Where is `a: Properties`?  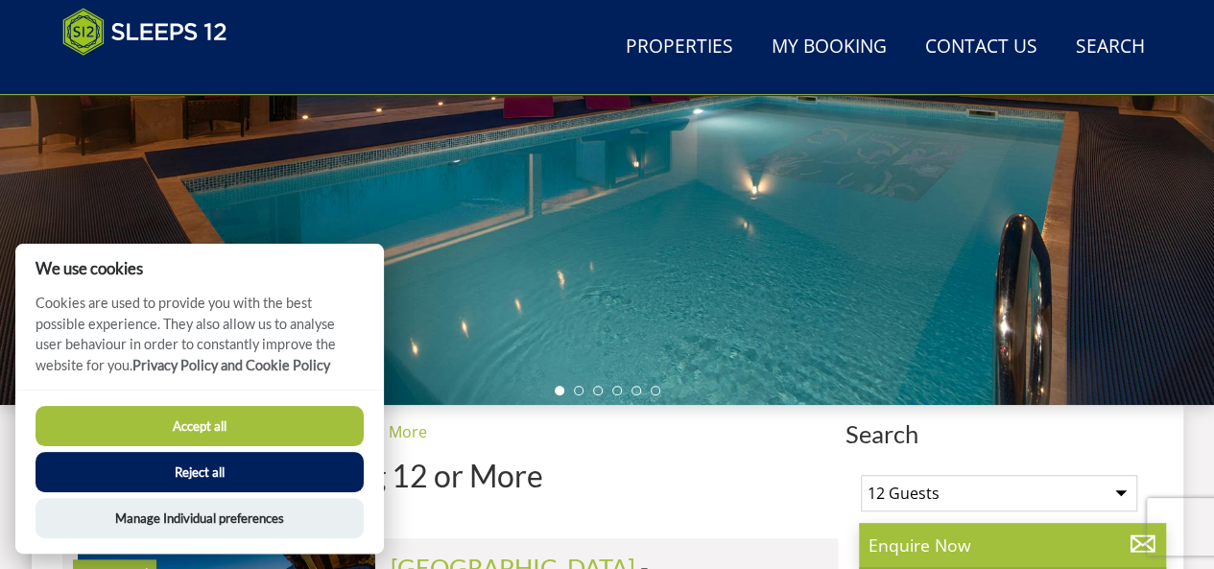 a: Properties is located at coordinates (680, 47).